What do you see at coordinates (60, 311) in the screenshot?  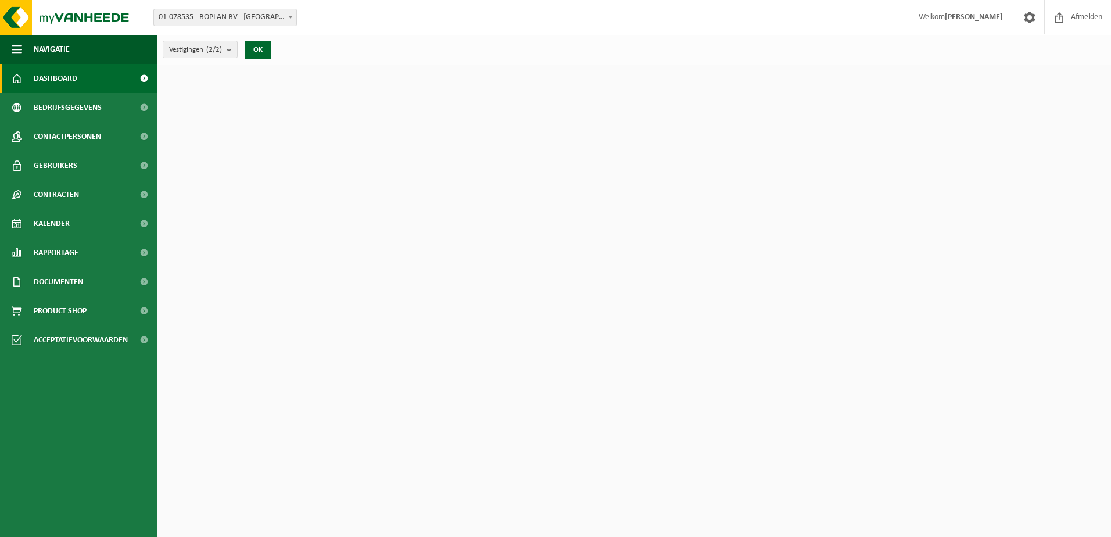 I see `span: Product Shop` at bounding box center [60, 311].